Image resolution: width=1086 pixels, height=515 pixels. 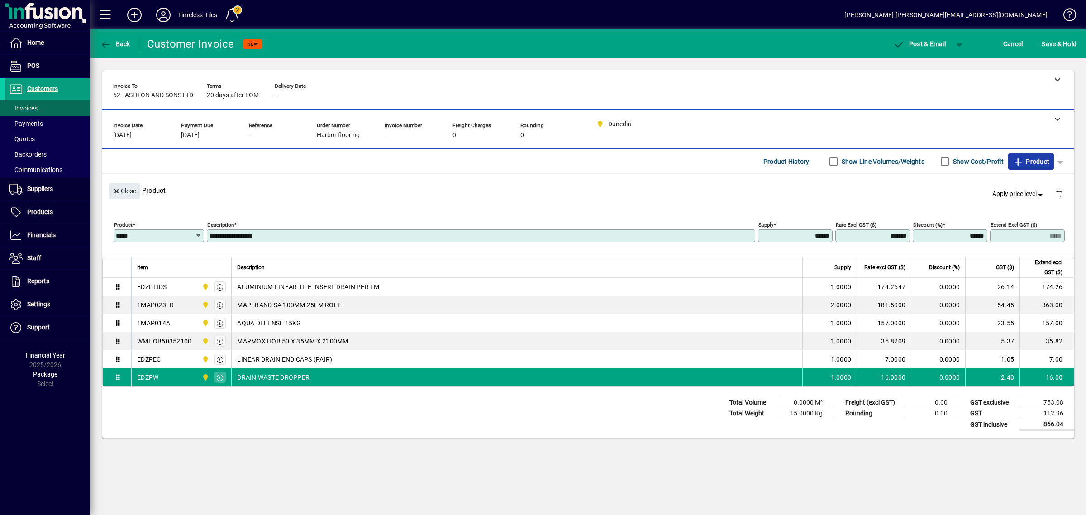 What do you see at coordinates (993, 341) in the screenshot?
I see `td: 5.37` at bounding box center [993, 341].